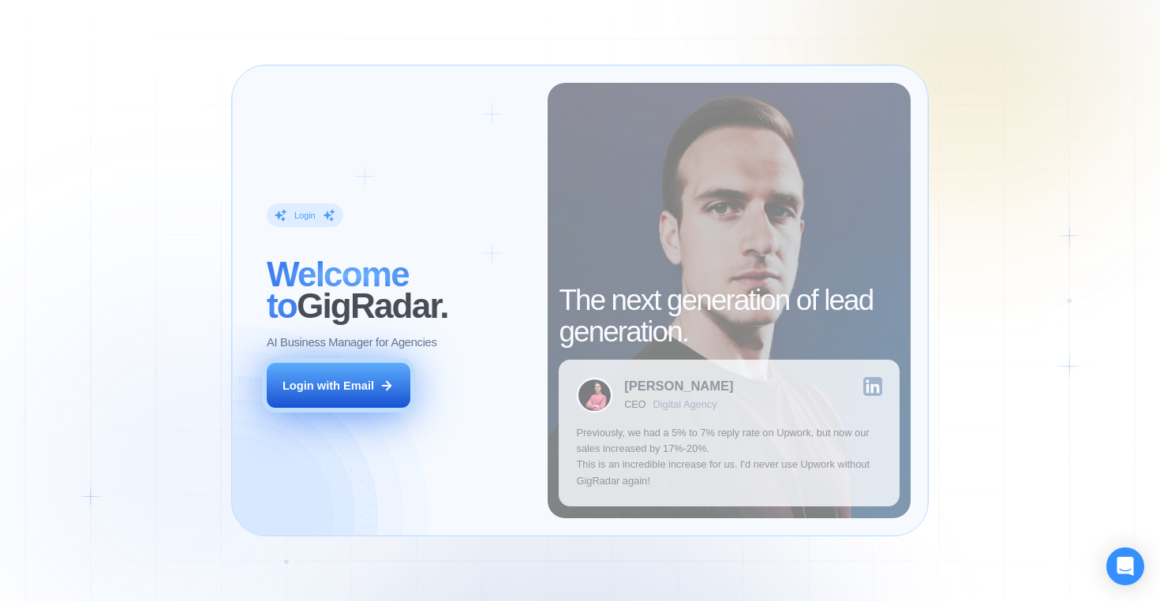 The image size is (1160, 601). What do you see at coordinates (338, 385) in the screenshot?
I see `button: Login with Email` at bounding box center [338, 385].